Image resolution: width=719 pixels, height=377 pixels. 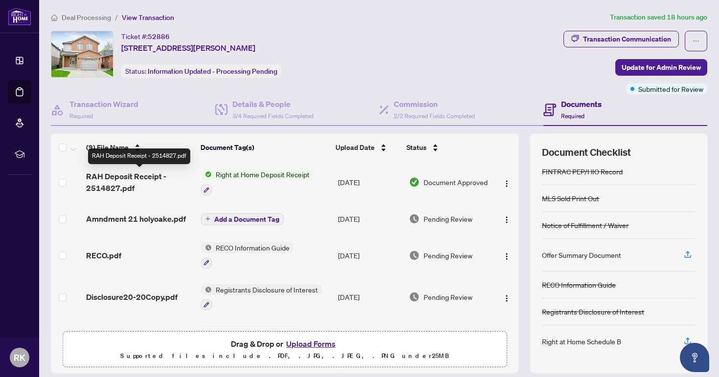 What do you see at coordinates (264, 148) in the screenshot?
I see `th: Document Tag(s)` at bounding box center [264, 148].